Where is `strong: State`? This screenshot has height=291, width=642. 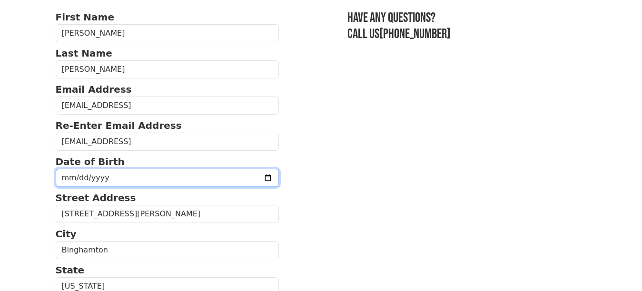 strong: State is located at coordinates (70, 270).